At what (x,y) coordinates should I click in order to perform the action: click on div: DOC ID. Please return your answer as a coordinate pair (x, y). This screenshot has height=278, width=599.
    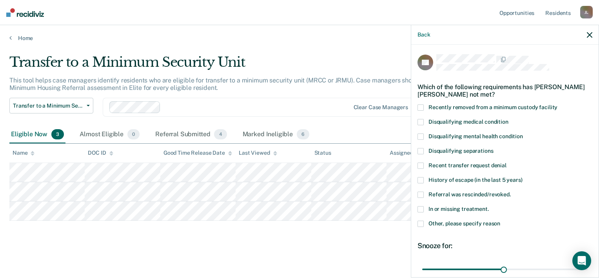
    Looking at the image, I should click on (100, 153).